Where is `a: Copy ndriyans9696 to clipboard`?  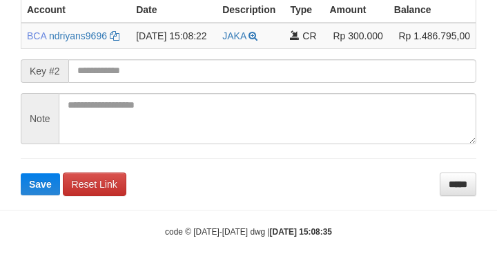 a: Copy ndriyans9696 to clipboard is located at coordinates (115, 36).